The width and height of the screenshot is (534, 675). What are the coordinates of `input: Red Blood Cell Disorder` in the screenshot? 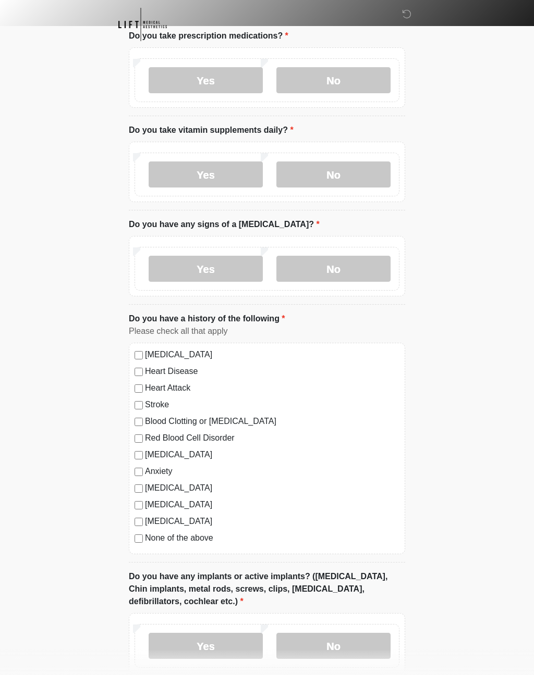 It's located at (139, 439).